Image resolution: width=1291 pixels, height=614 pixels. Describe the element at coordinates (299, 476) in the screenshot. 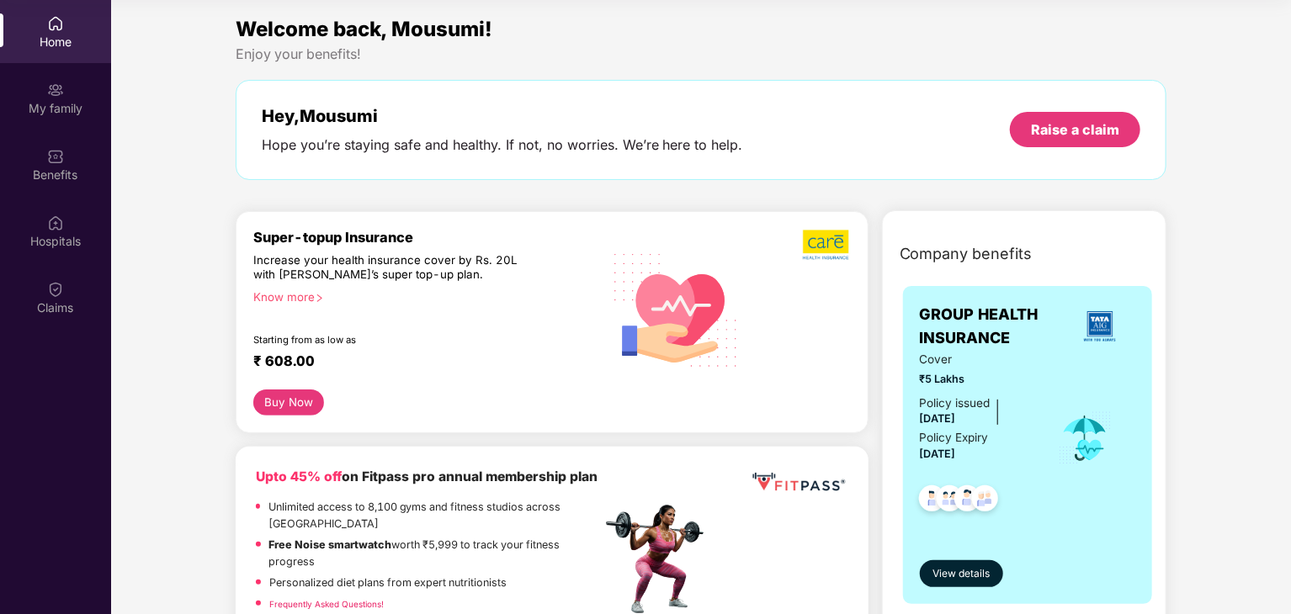

I see `b: Upto 45% off` at that location.